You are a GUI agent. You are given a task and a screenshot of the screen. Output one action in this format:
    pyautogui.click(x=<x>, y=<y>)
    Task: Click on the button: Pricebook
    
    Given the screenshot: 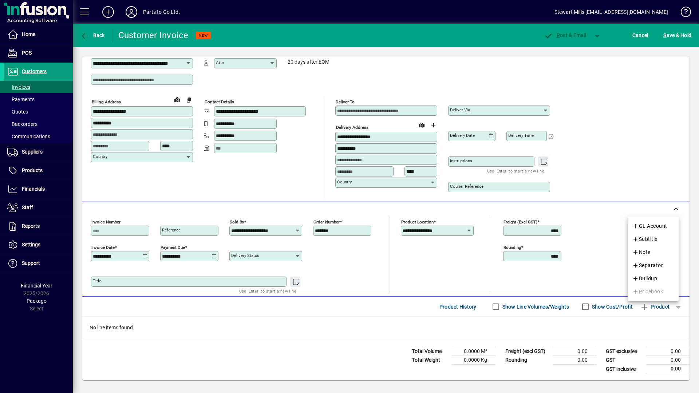 What is the action you would take?
    pyautogui.click(x=653, y=291)
    